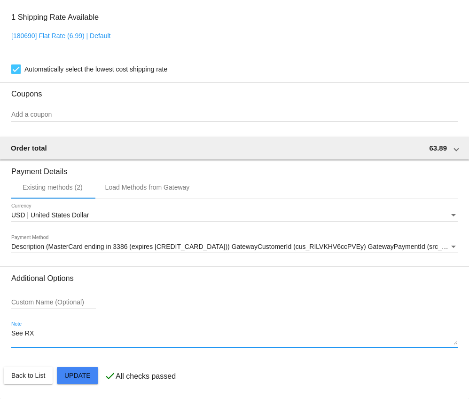  What do you see at coordinates (148, 187) in the screenshot?
I see `div: Load Methods from Gateway` at bounding box center [148, 187].